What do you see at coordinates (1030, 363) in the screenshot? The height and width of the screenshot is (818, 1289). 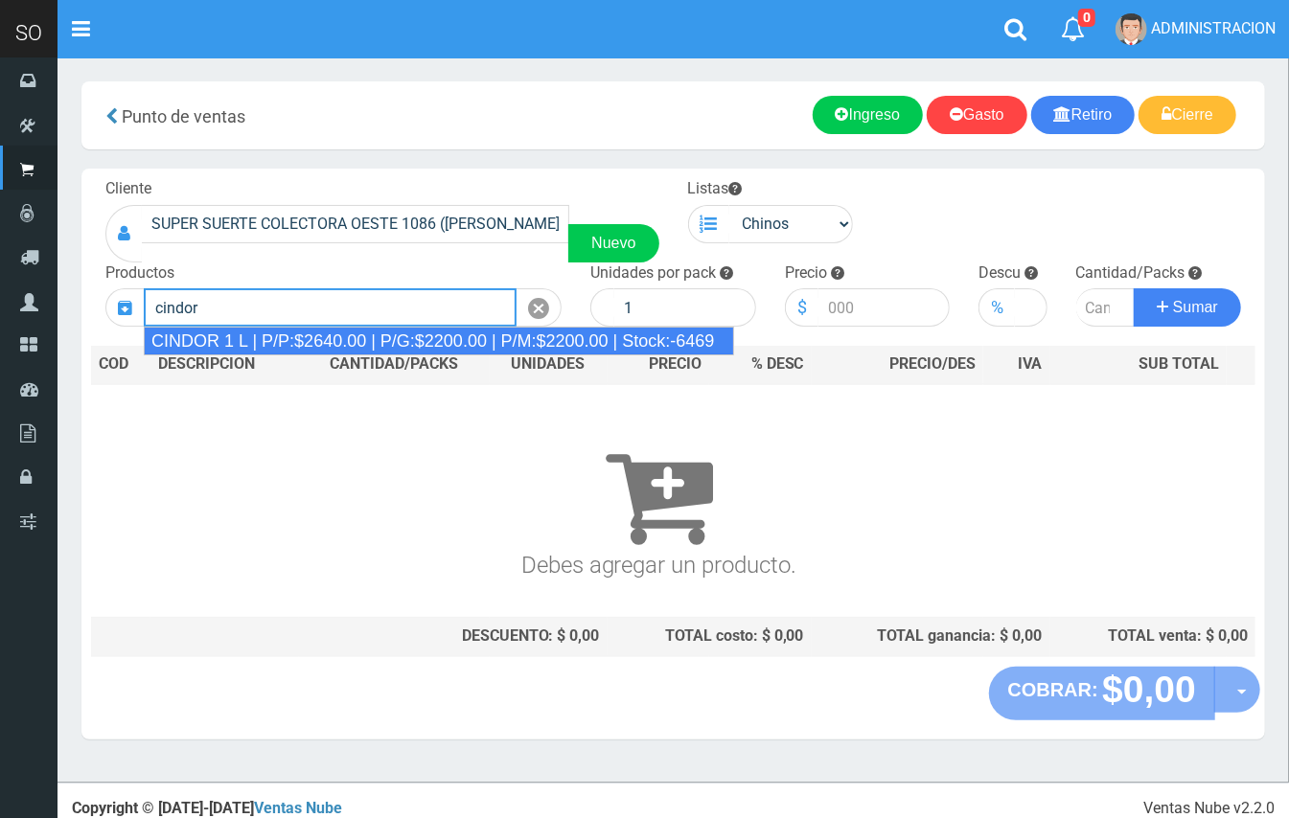 I see `span: IVA` at bounding box center [1030, 363].